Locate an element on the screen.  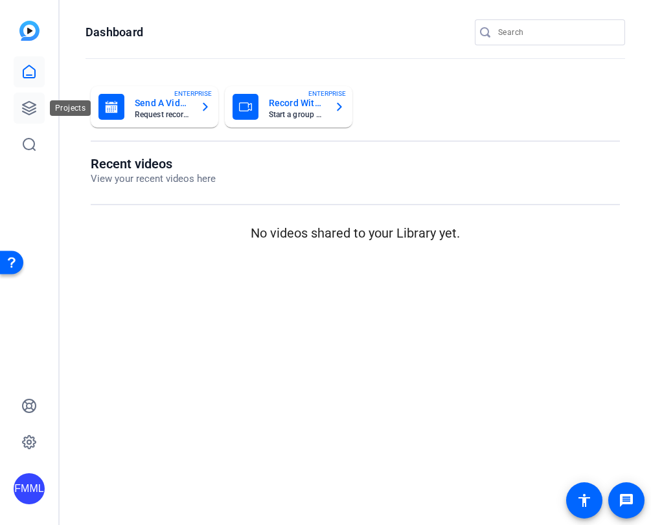
div: Projects is located at coordinates (70, 108).